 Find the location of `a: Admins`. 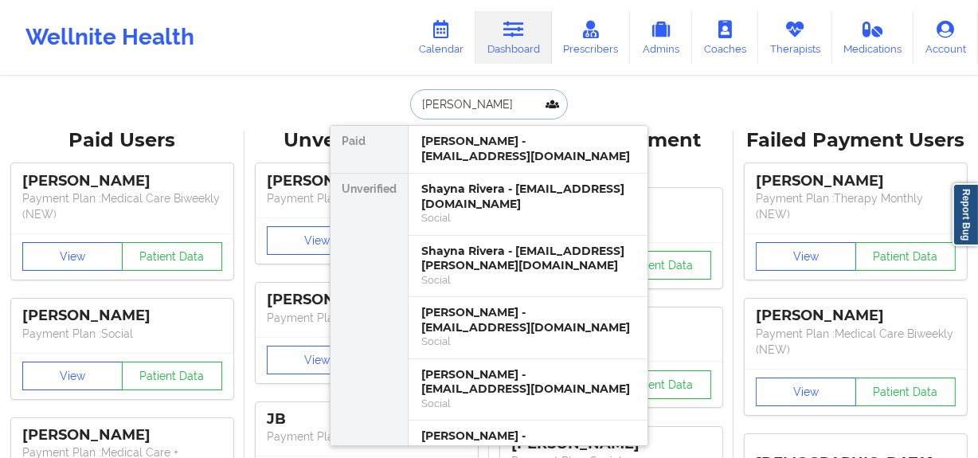

a: Admins is located at coordinates (661, 37).